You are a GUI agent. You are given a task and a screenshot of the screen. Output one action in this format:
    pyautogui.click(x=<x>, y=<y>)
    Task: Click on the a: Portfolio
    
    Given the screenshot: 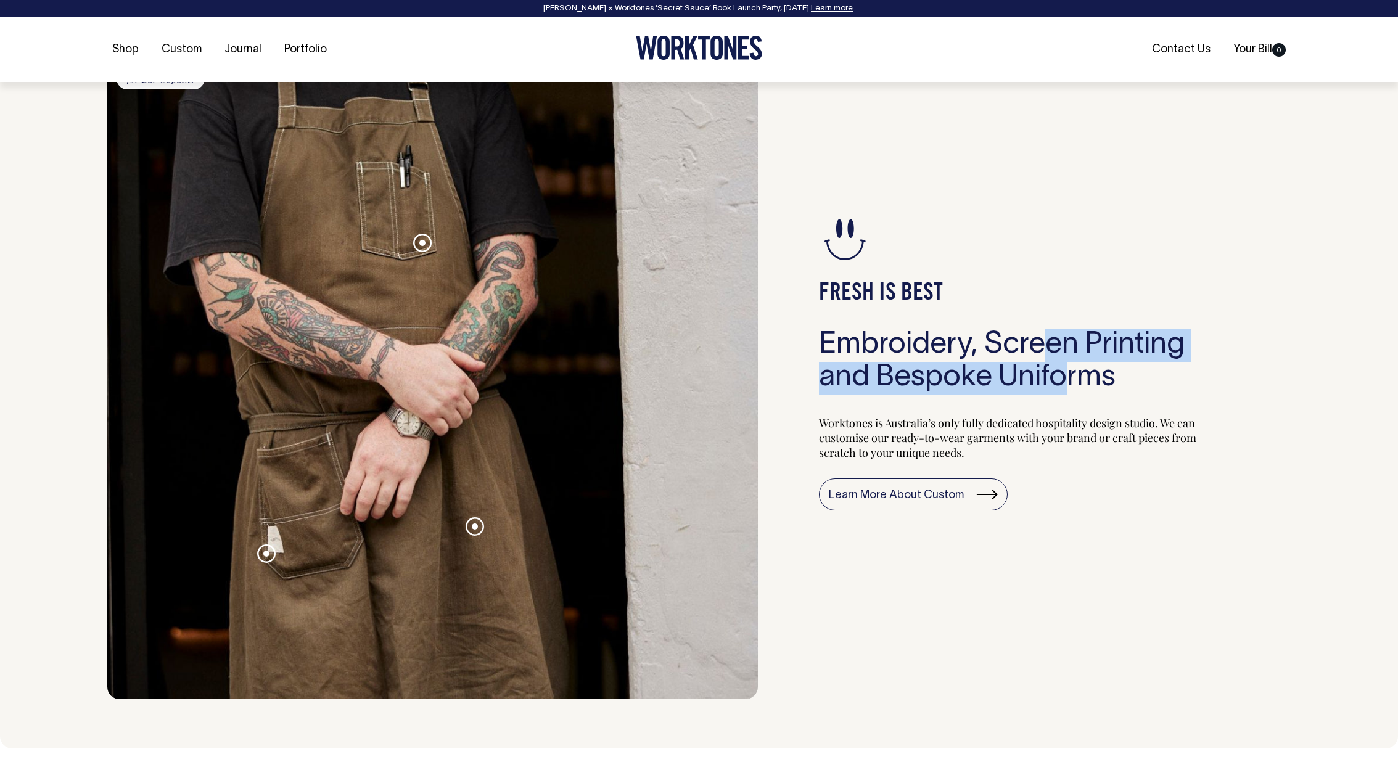 What is the action you would take?
    pyautogui.click(x=305, y=49)
    